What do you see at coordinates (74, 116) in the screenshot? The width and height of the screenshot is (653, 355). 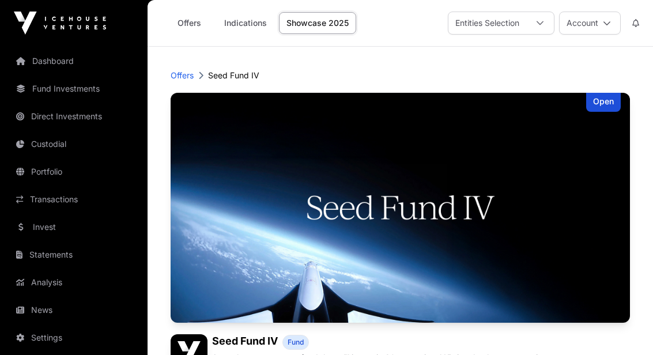 I see `a: Direct Investments` at bounding box center [74, 116].